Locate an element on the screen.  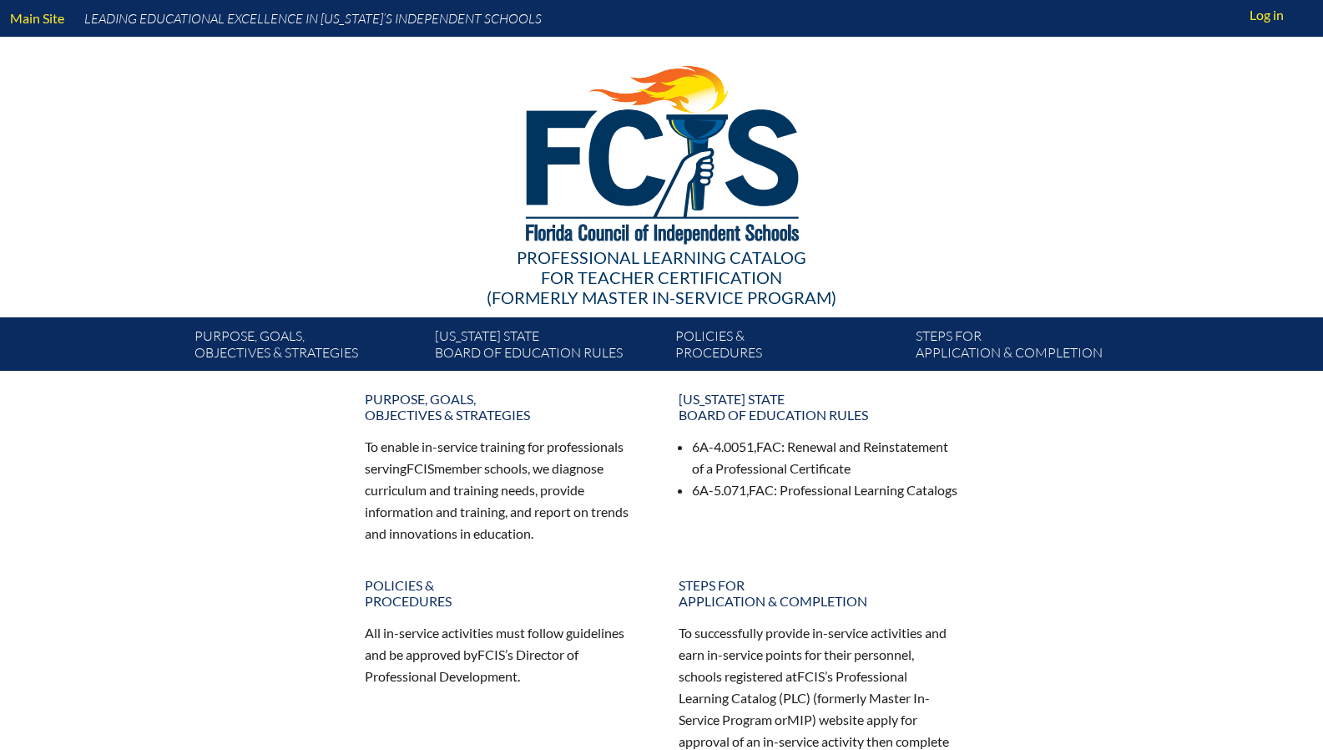
img: FCISlogo221.eps is located at coordinates (661, 150).